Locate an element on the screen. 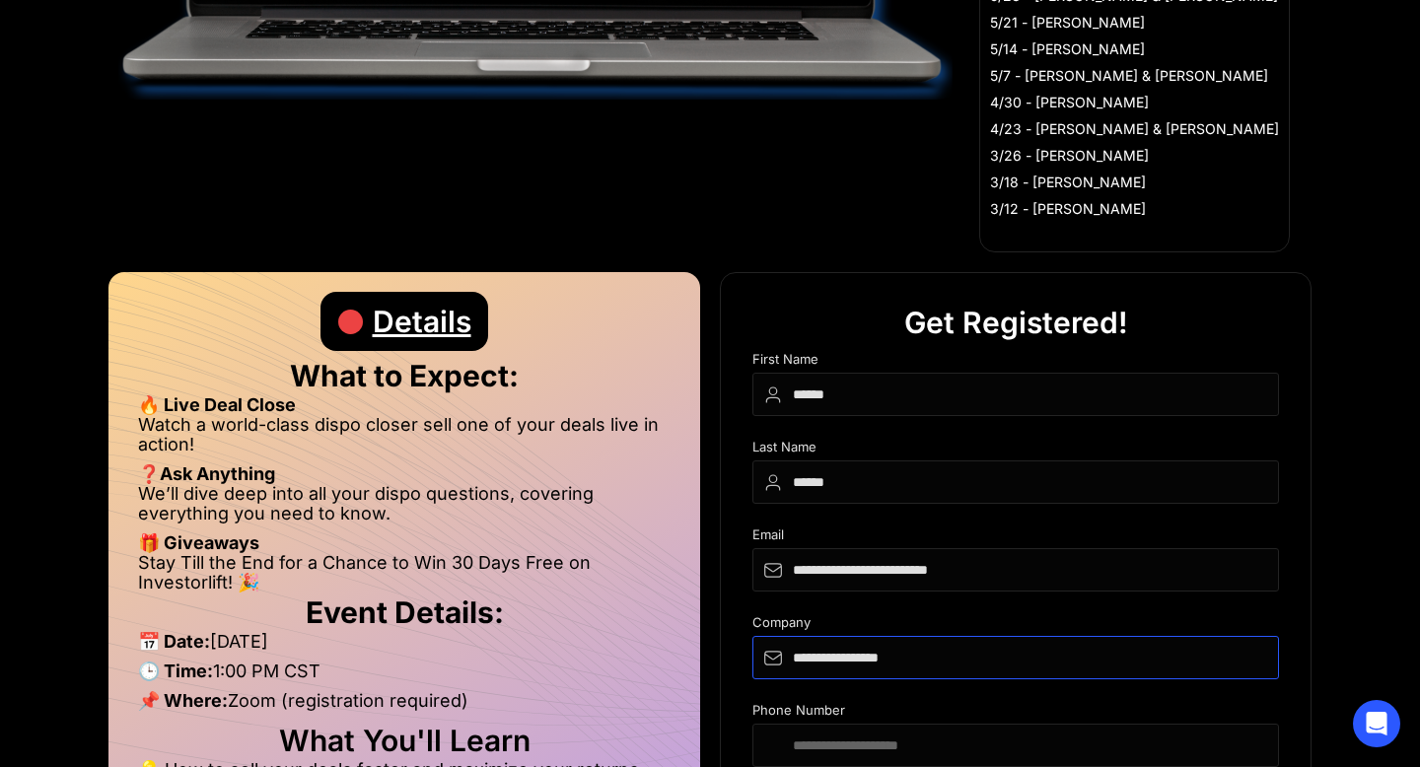 The width and height of the screenshot is (1420, 767). div: Email is located at coordinates (1016, 538).